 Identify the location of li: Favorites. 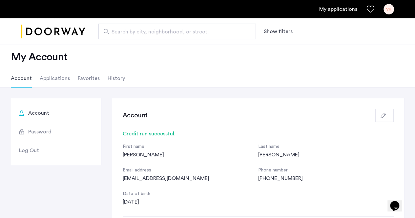
(88, 78).